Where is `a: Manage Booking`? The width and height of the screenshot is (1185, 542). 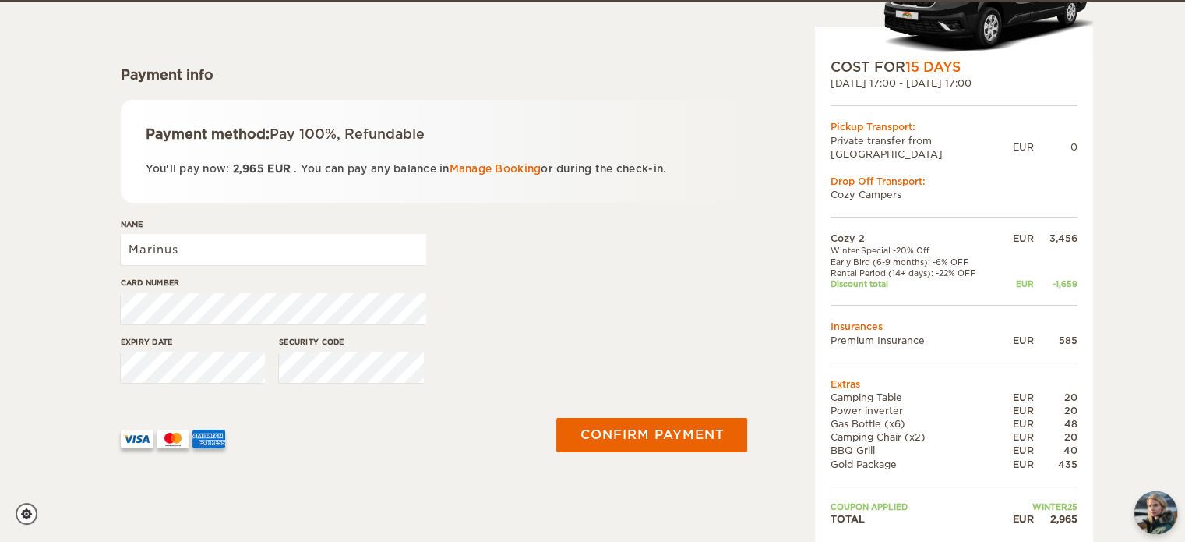
a: Manage Booking is located at coordinates (496, 168).